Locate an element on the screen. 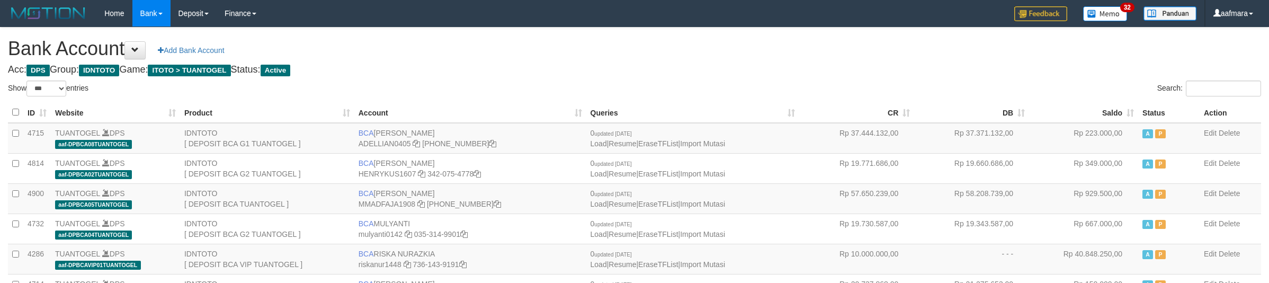 This screenshot has width=1269, height=283. span: 32 is located at coordinates (1127, 7).